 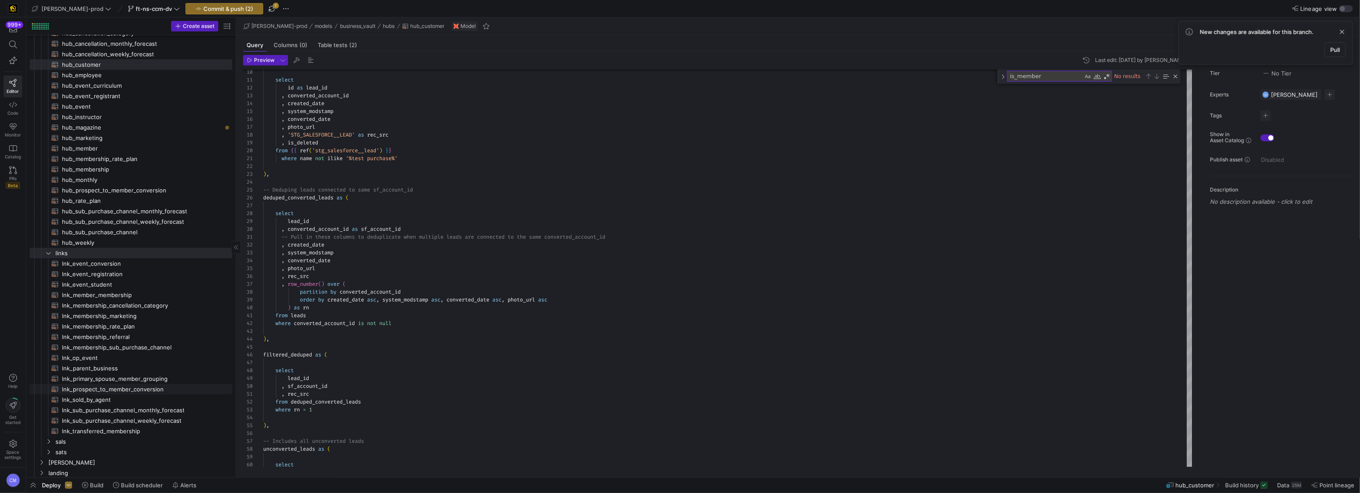 I want to click on span: hub_monthly​​​​​​​​​​, so click(x=142, y=180).